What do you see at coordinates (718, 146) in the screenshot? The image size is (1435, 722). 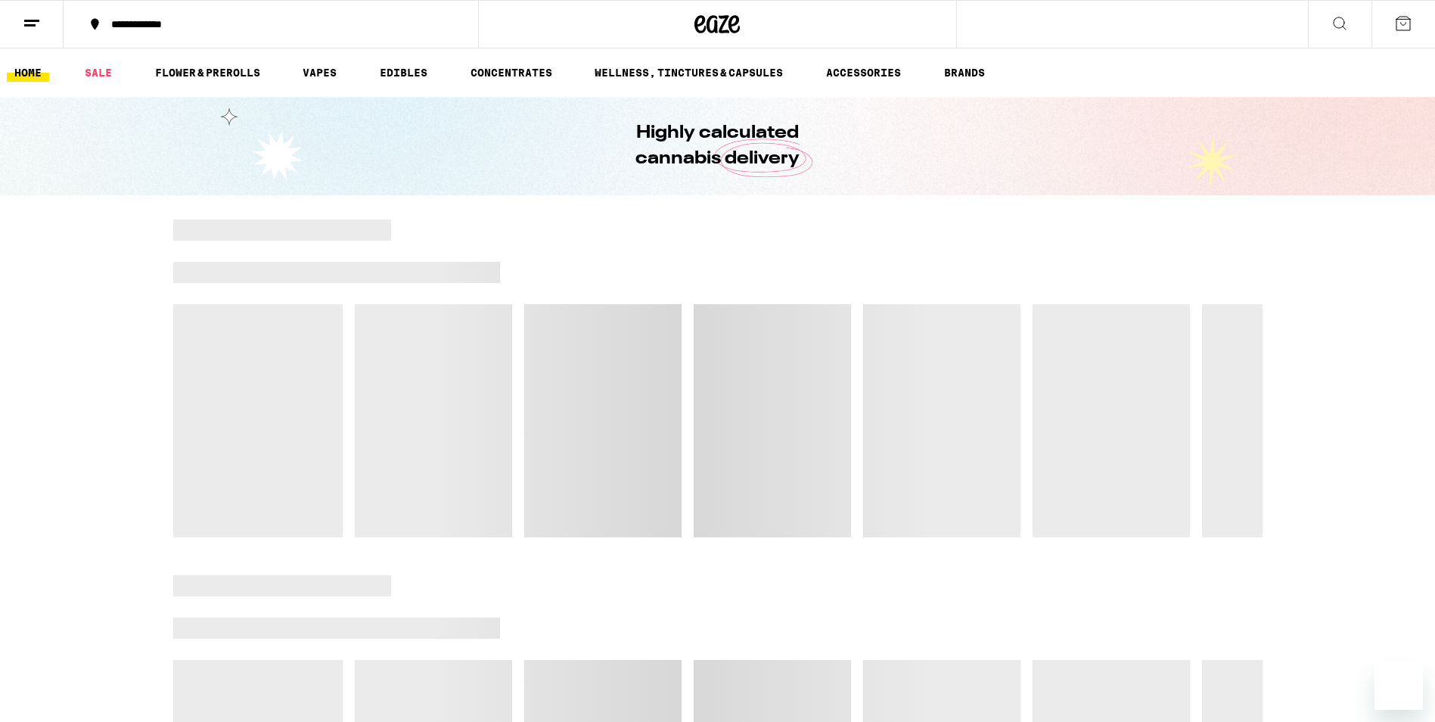 I see `h1: Highly calculated cannabis delivery` at bounding box center [718, 146].